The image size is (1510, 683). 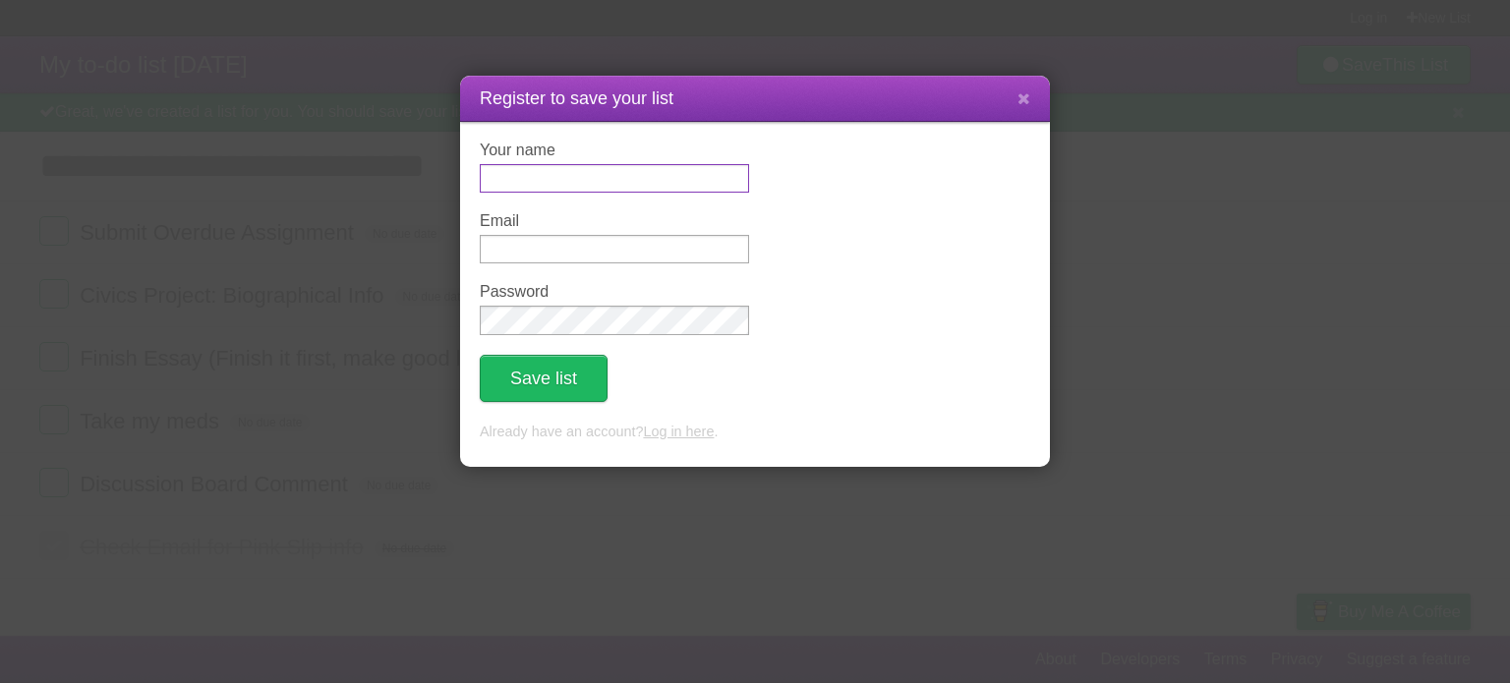 I want to click on a: Log in here, so click(x=678, y=432).